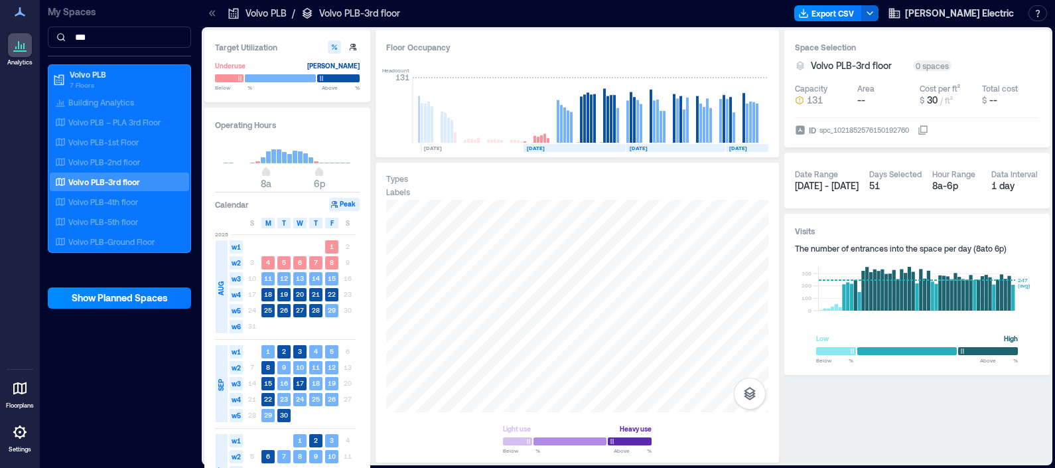  Describe the element at coordinates (895, 186) in the screenshot. I see `div: 51` at that location.